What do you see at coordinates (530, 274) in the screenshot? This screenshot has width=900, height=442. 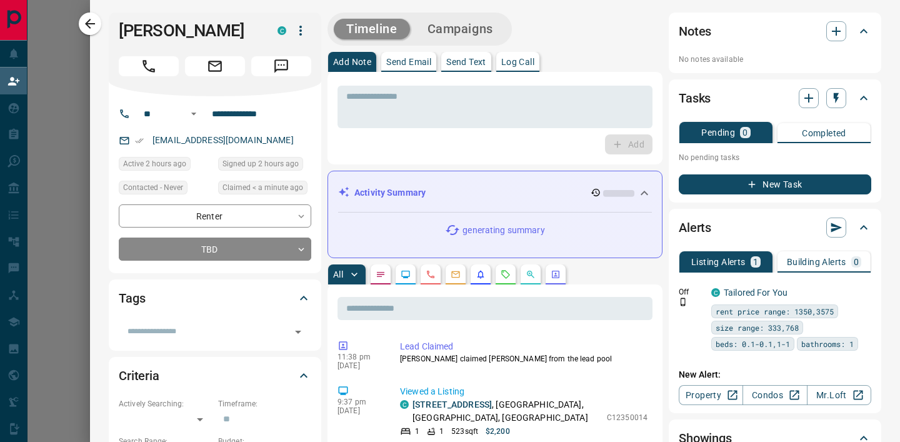 I see `svg: Opportunities` at bounding box center [530, 274].